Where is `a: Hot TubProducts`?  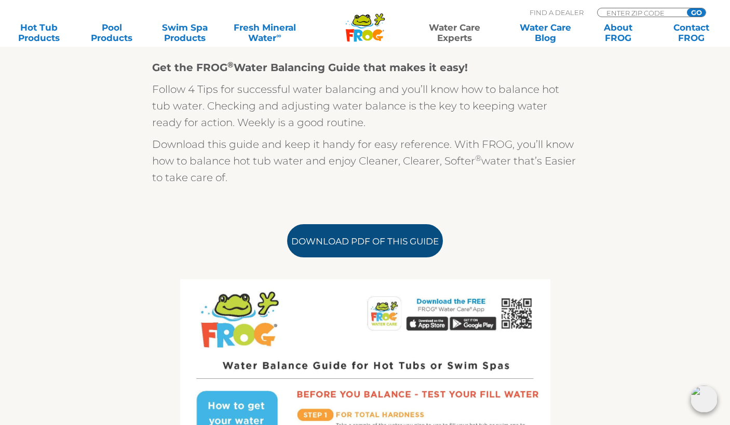
a: Hot TubProducts is located at coordinates (38, 33).